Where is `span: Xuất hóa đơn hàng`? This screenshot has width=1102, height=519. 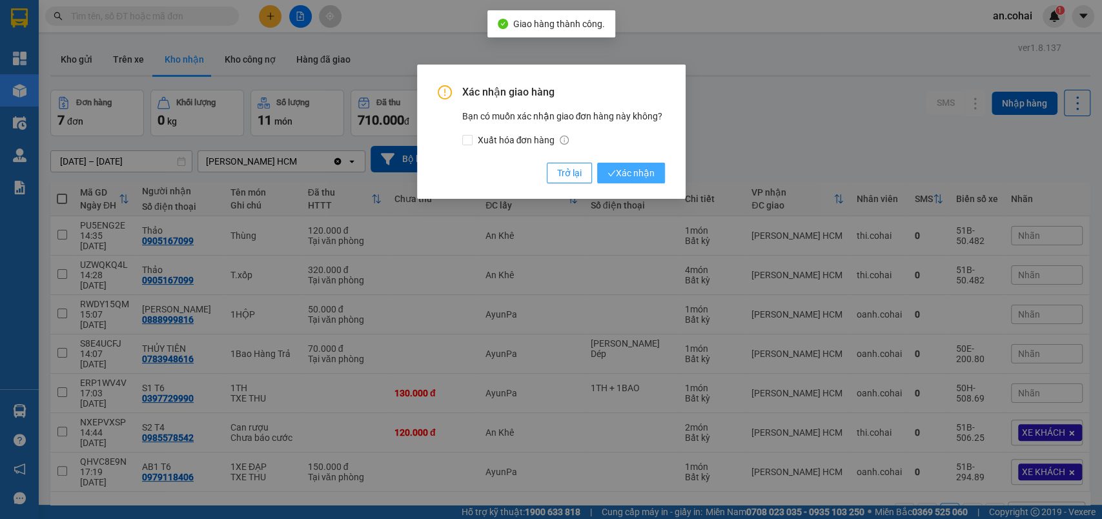
span: Xuất hóa đơn hàng is located at coordinates (523, 140).